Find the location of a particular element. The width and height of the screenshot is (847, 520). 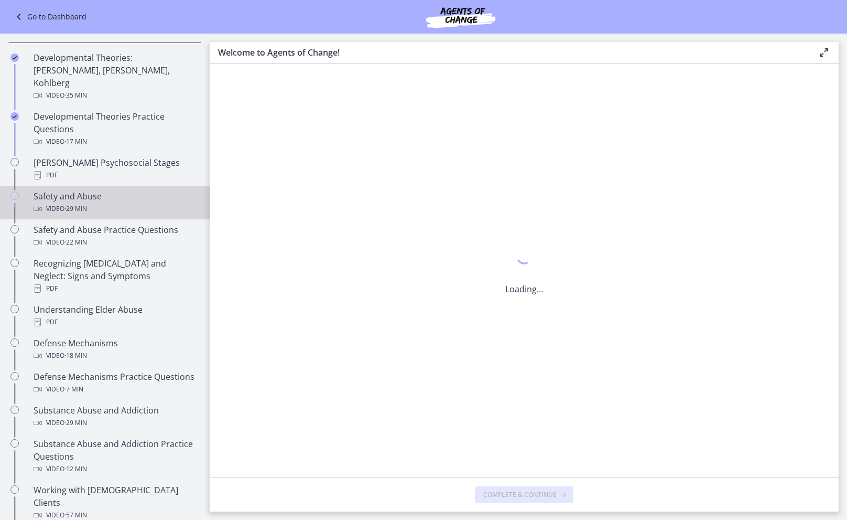

div: 1 is located at coordinates (524, 258).